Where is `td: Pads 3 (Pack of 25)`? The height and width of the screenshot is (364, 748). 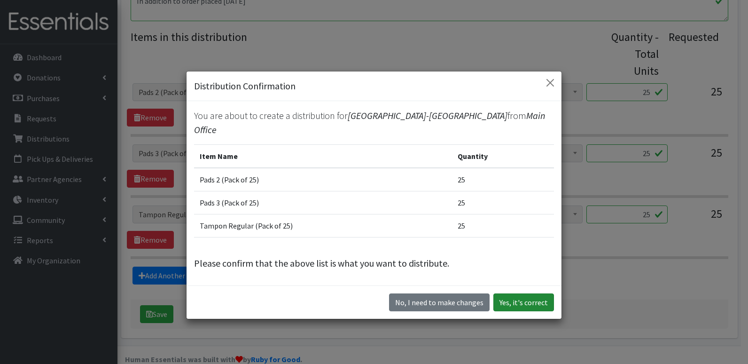
td: Pads 3 (Pack of 25) is located at coordinates (323, 203).